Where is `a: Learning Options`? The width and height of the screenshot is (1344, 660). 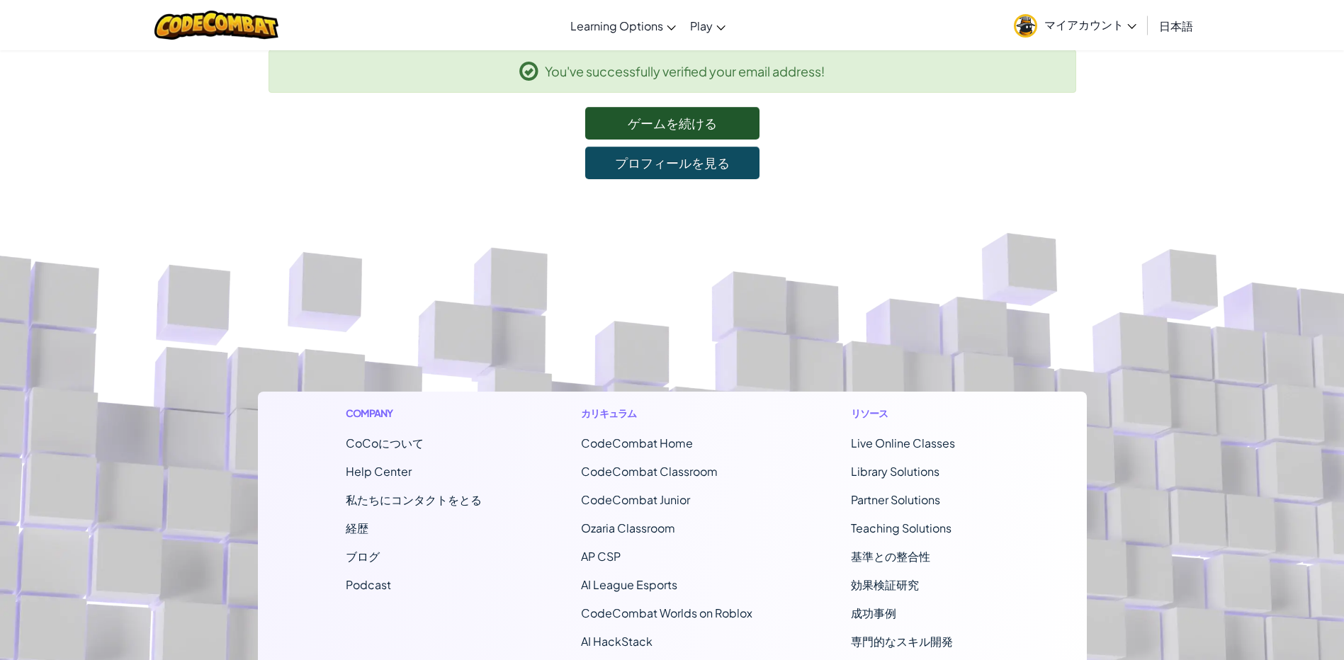
a: Learning Options is located at coordinates (623, 26).